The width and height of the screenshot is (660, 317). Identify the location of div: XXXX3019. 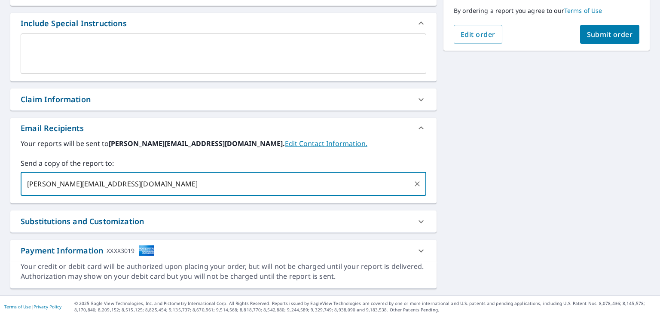
(120, 250).